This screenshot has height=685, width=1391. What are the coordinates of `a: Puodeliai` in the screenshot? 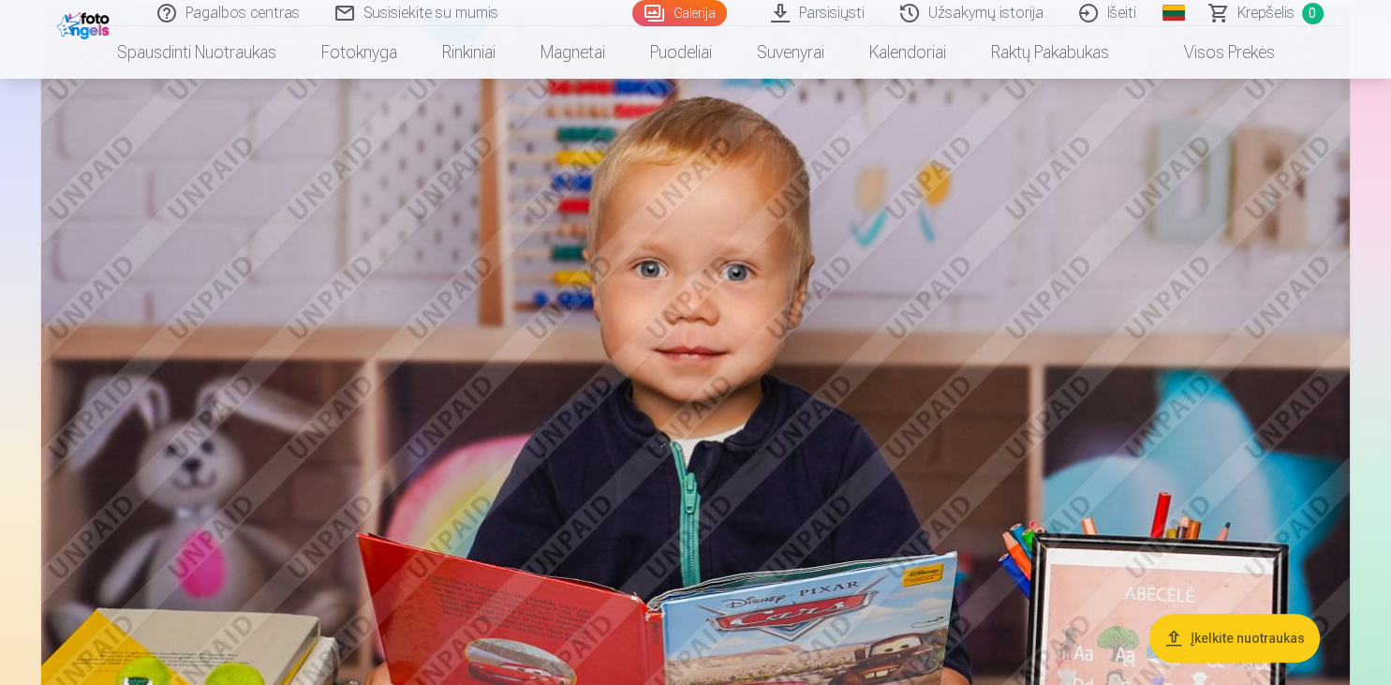 It's located at (681, 52).